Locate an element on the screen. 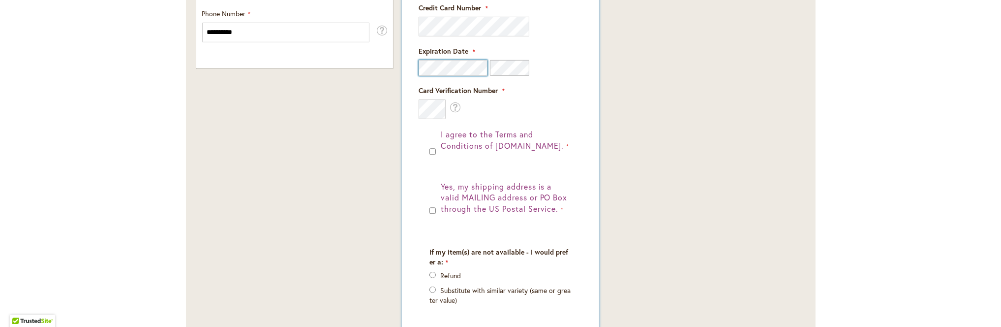  span: If my item(s) are not available - I would prefer a: is located at coordinates (499, 256).